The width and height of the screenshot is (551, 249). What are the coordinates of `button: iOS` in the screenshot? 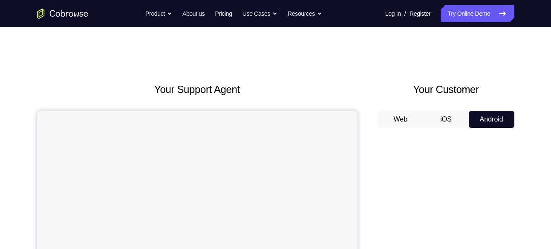 It's located at (446, 119).